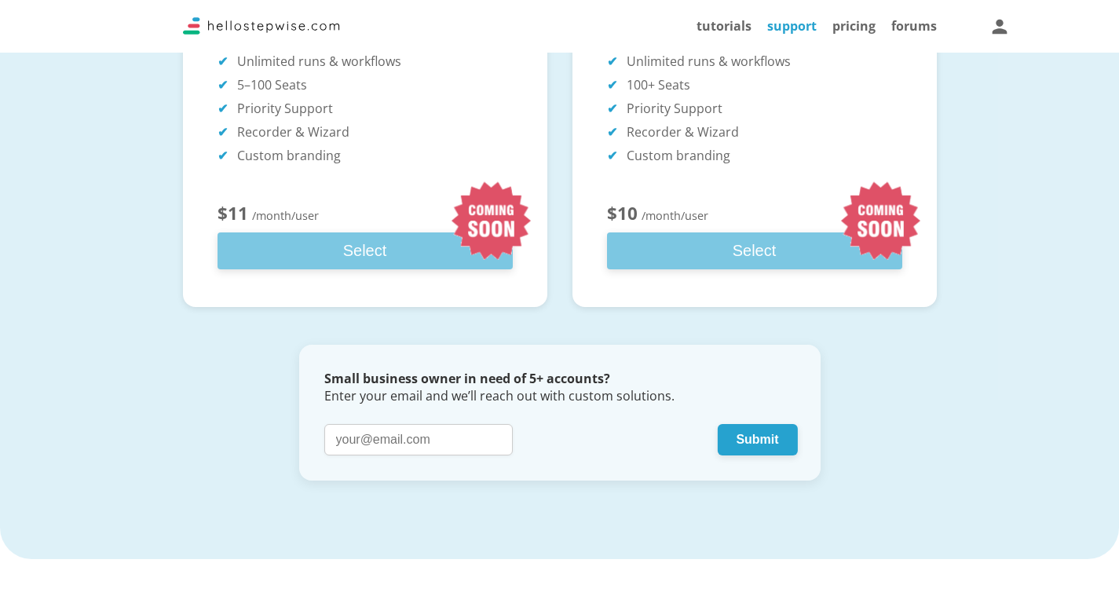 The image size is (1119, 607). I want to click on a: Stepwise, so click(262, 30).